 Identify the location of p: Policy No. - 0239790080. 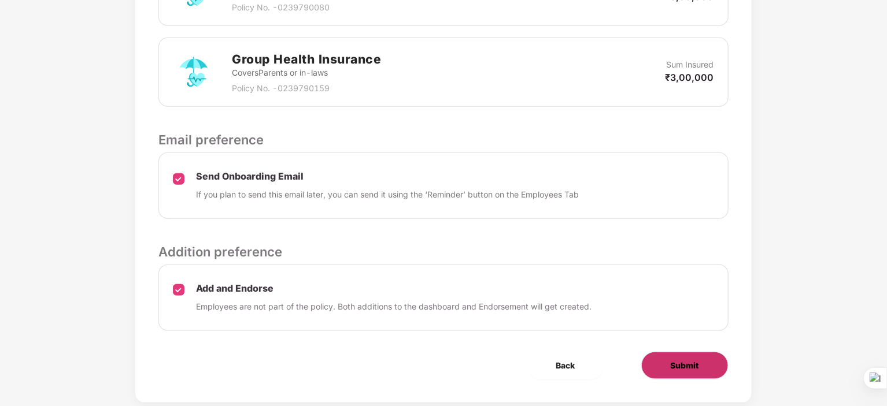
(306, 8).